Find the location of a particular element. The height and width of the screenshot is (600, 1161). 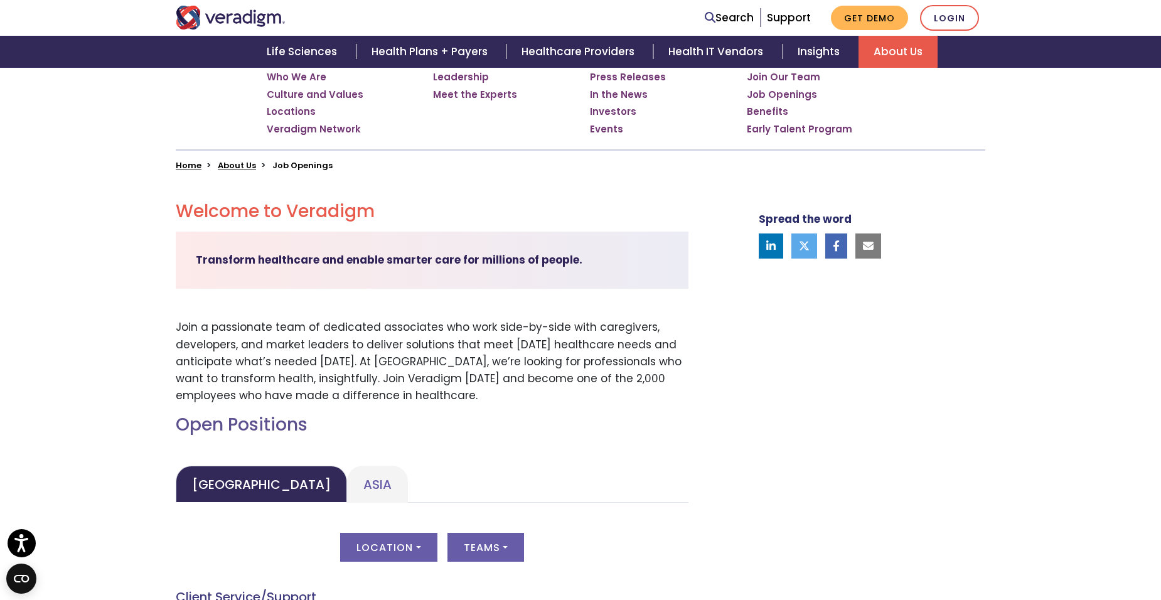

a: Support is located at coordinates (789, 18).